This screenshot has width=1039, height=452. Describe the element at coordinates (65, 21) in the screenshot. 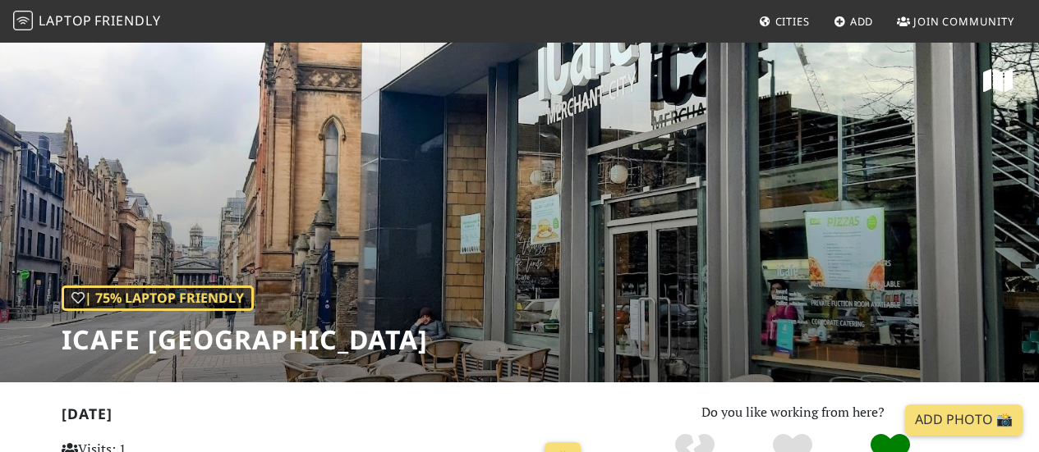

I see `span: Laptop` at that location.